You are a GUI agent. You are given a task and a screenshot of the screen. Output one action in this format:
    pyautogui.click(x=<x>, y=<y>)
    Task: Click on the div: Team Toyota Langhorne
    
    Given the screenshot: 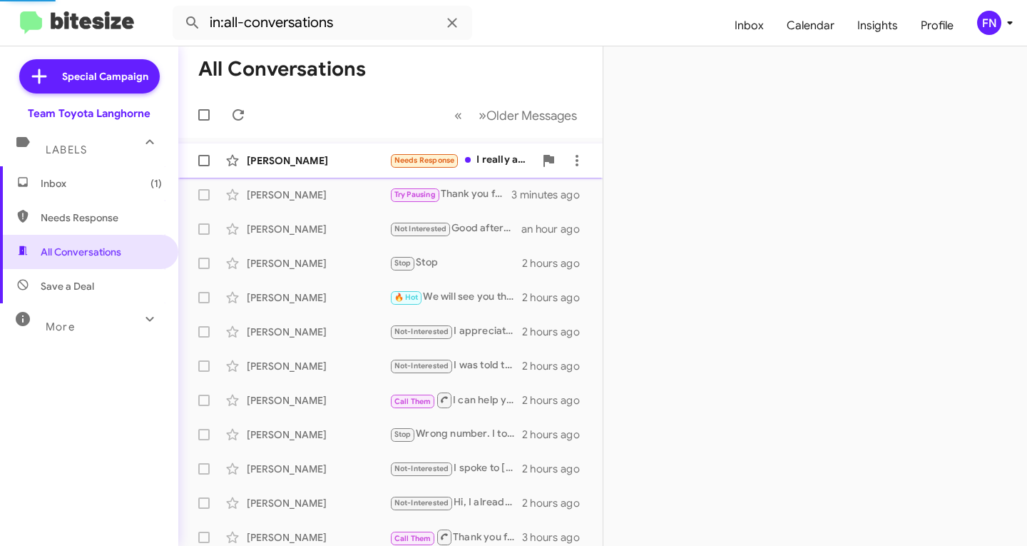 What is the action you would take?
    pyautogui.click(x=89, y=113)
    